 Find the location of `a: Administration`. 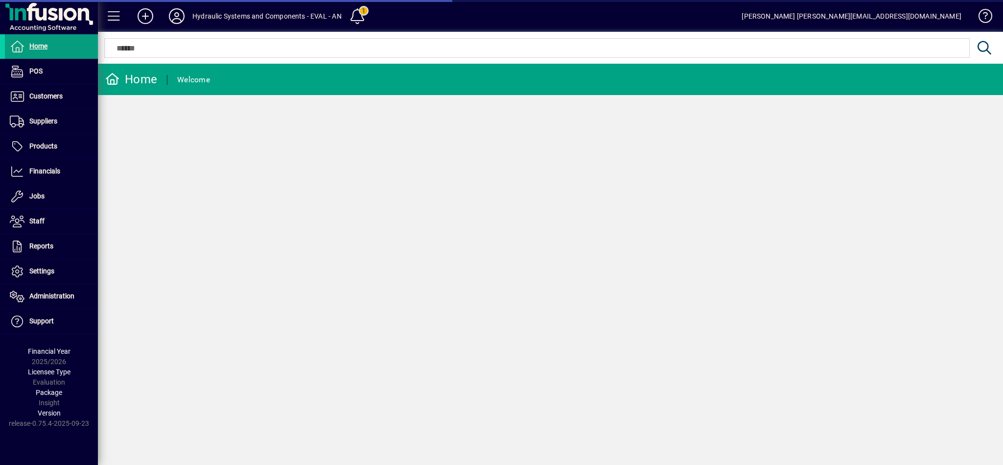

a: Administration is located at coordinates (51, 296).